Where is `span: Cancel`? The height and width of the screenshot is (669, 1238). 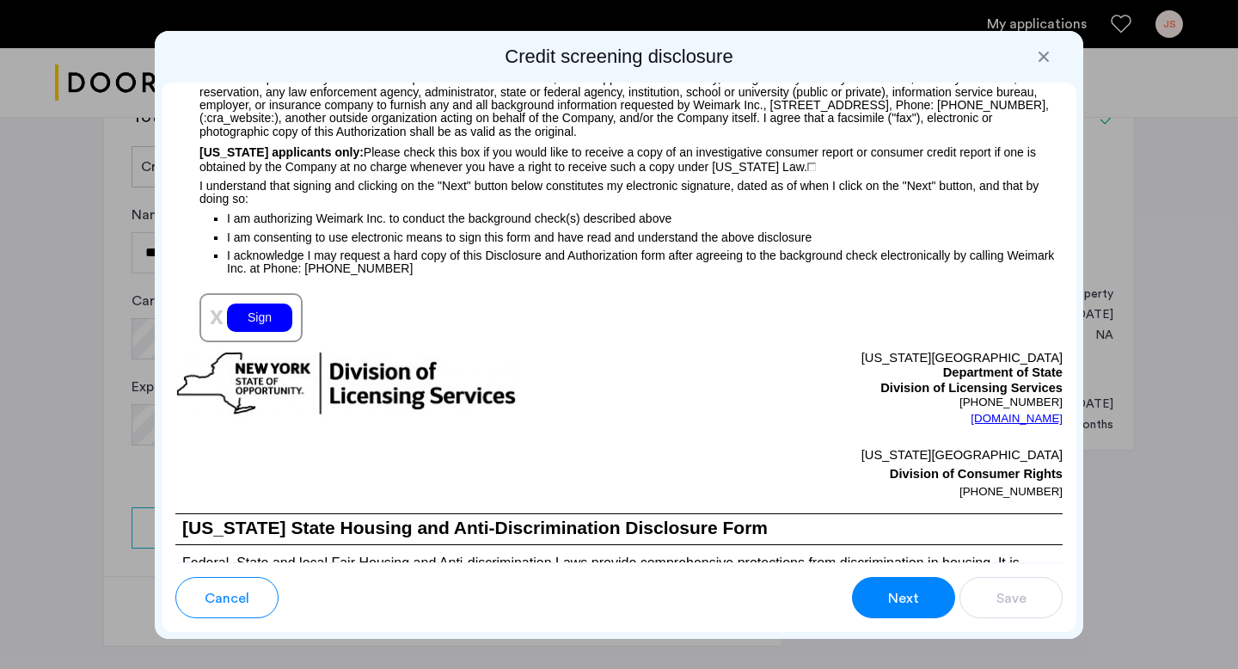 span: Cancel is located at coordinates (227, 599).